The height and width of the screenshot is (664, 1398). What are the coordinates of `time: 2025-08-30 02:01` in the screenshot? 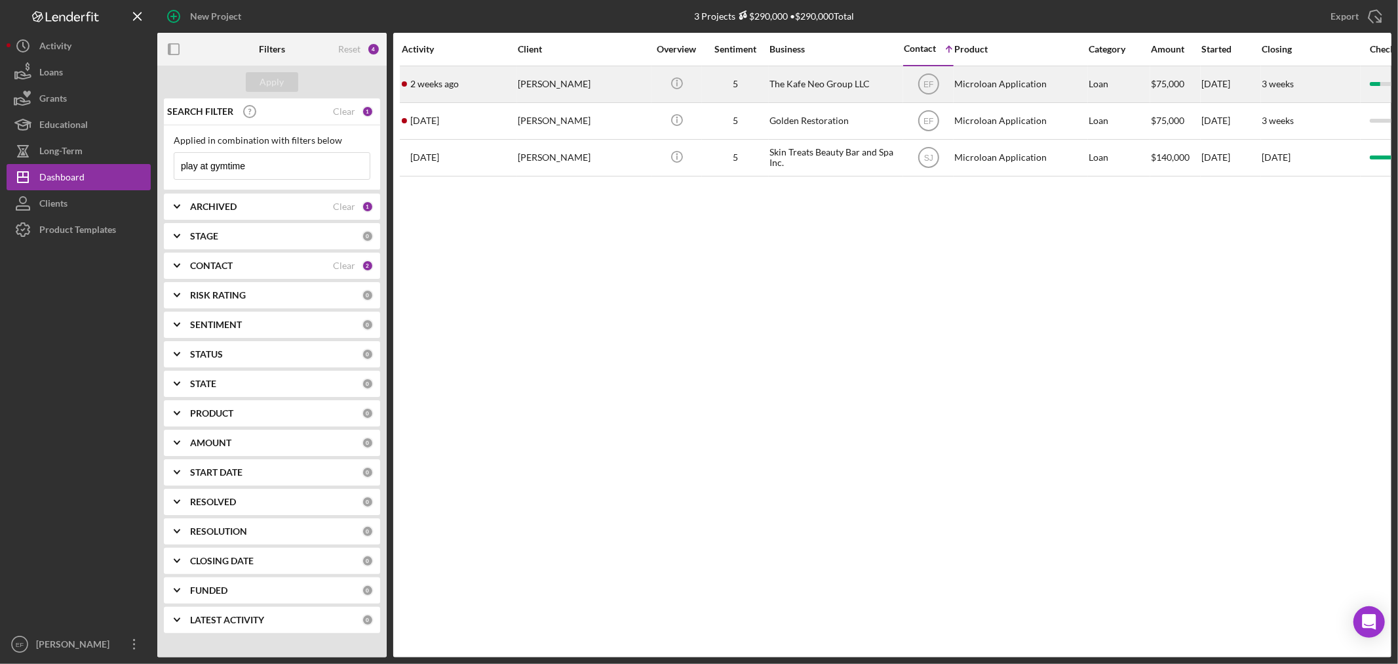 It's located at (425, 121).